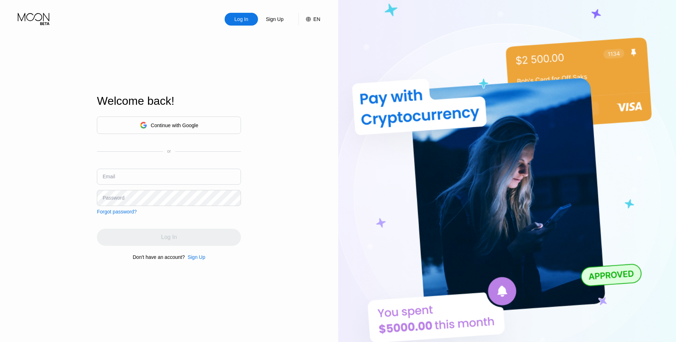  Describe the element at coordinates (117, 212) in the screenshot. I see `div: Forgot password?` at that location.